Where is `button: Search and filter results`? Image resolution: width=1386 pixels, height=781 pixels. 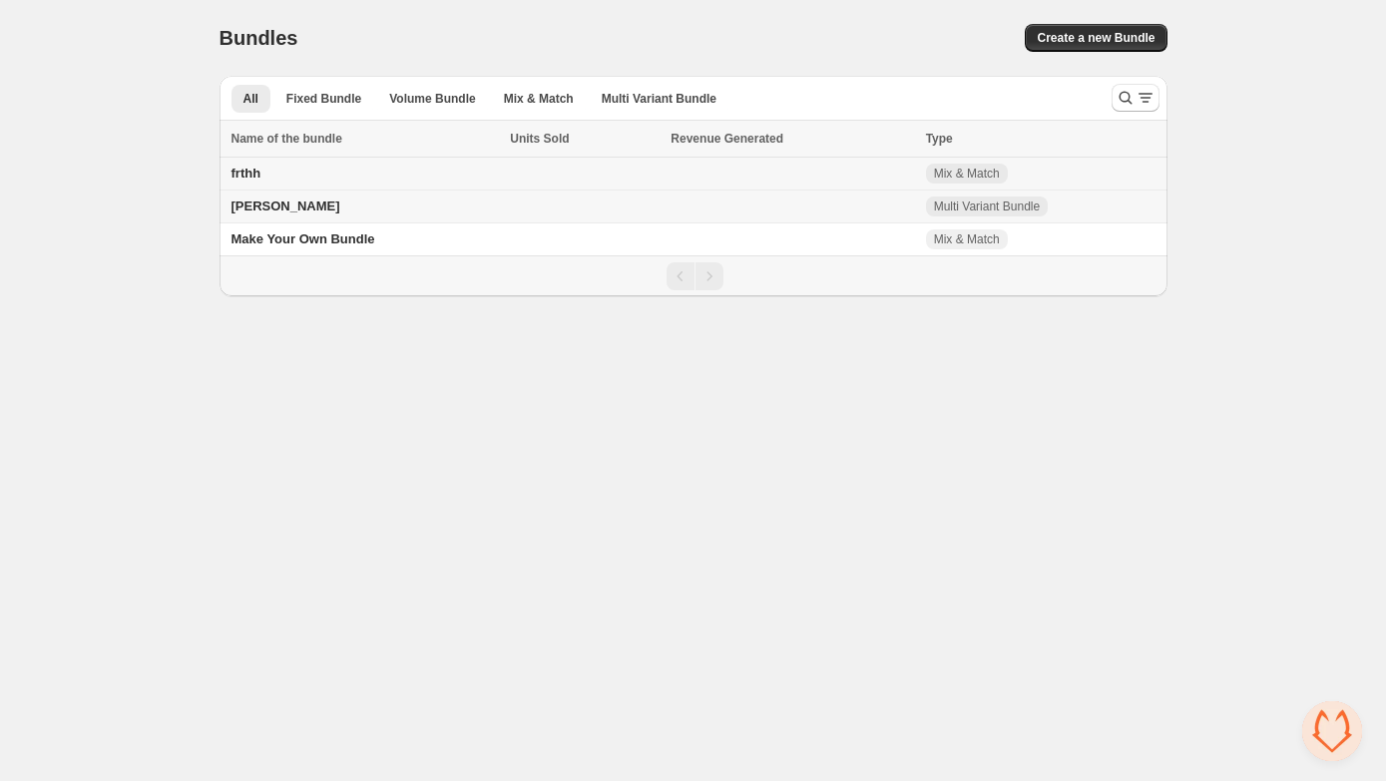
button: Search and filter results is located at coordinates (1136, 98).